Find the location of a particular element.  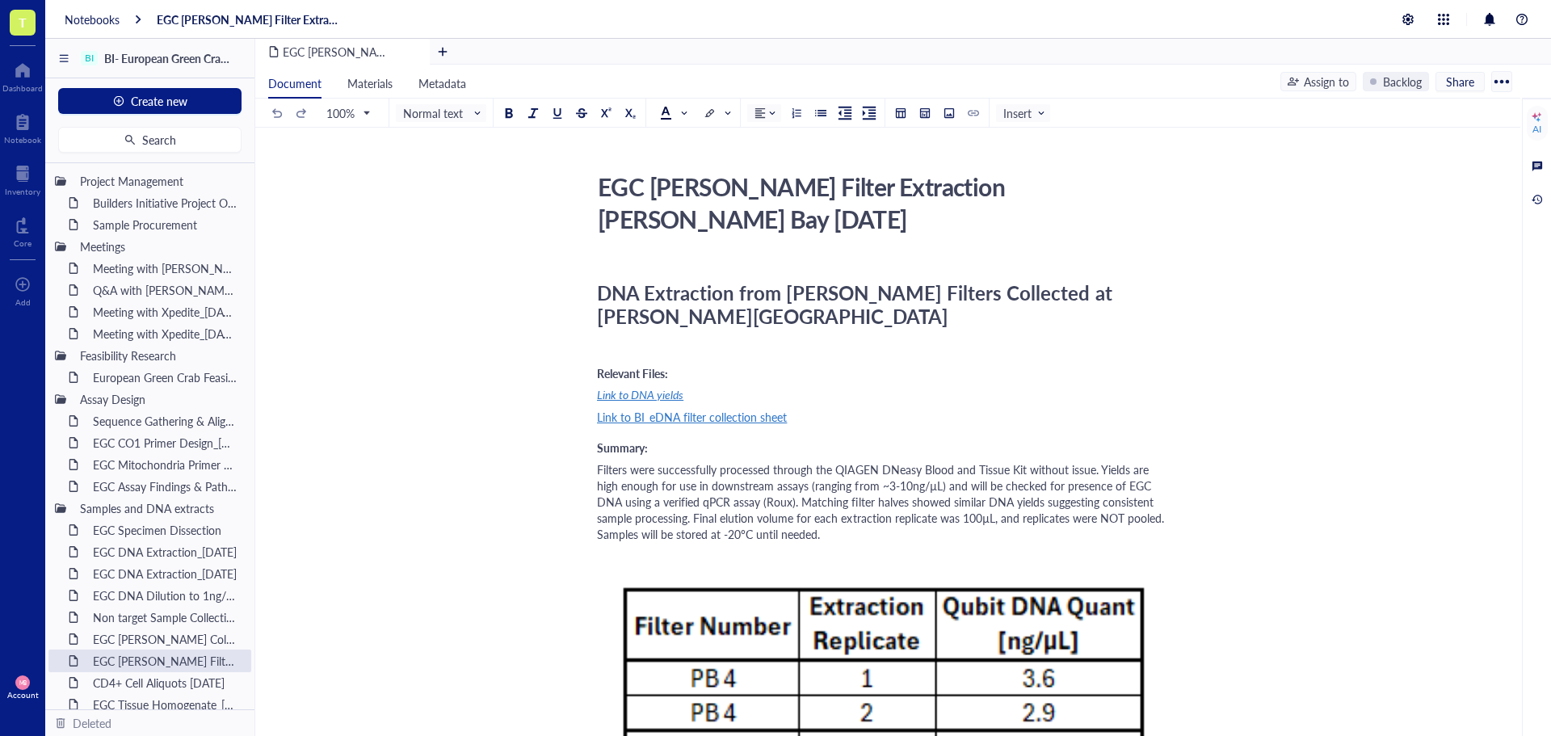

a: Dashboard is located at coordinates (23, 75).